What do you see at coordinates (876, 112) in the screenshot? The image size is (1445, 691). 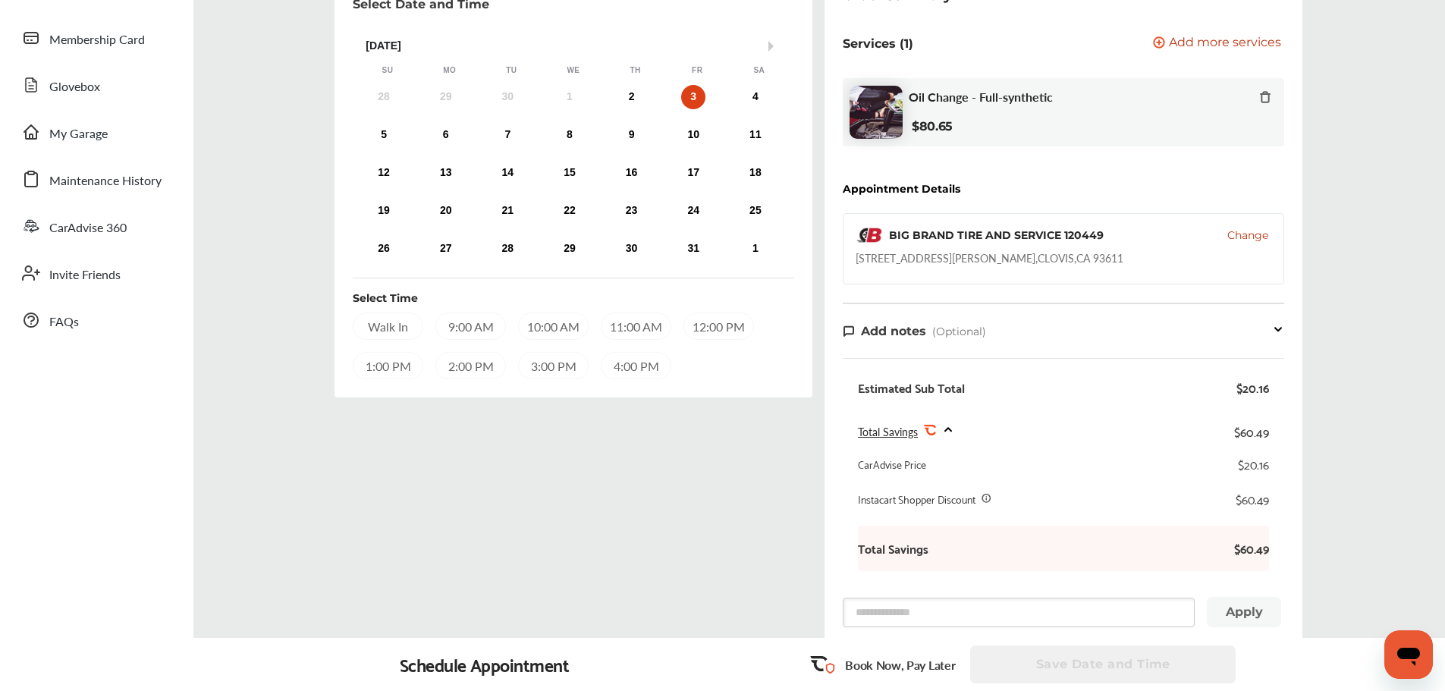 I see `img: oil-change-thumb.jpg` at bounding box center [876, 112].